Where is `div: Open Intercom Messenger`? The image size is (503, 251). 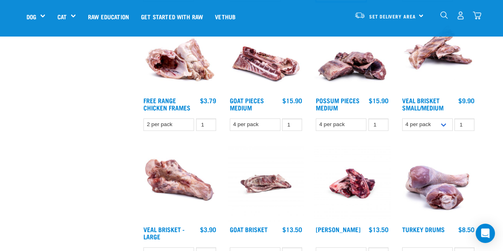
div: Open Intercom Messenger is located at coordinates (485, 233).